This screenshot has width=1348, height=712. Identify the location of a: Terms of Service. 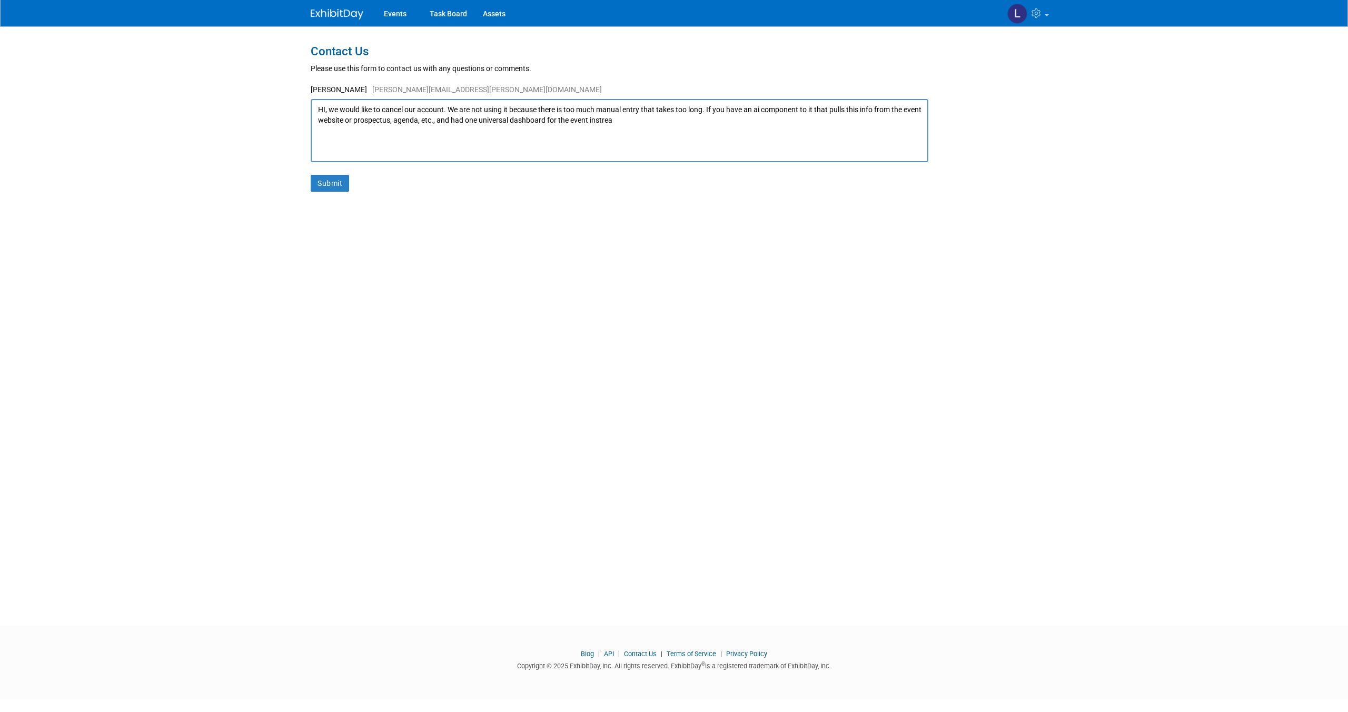
(691, 653).